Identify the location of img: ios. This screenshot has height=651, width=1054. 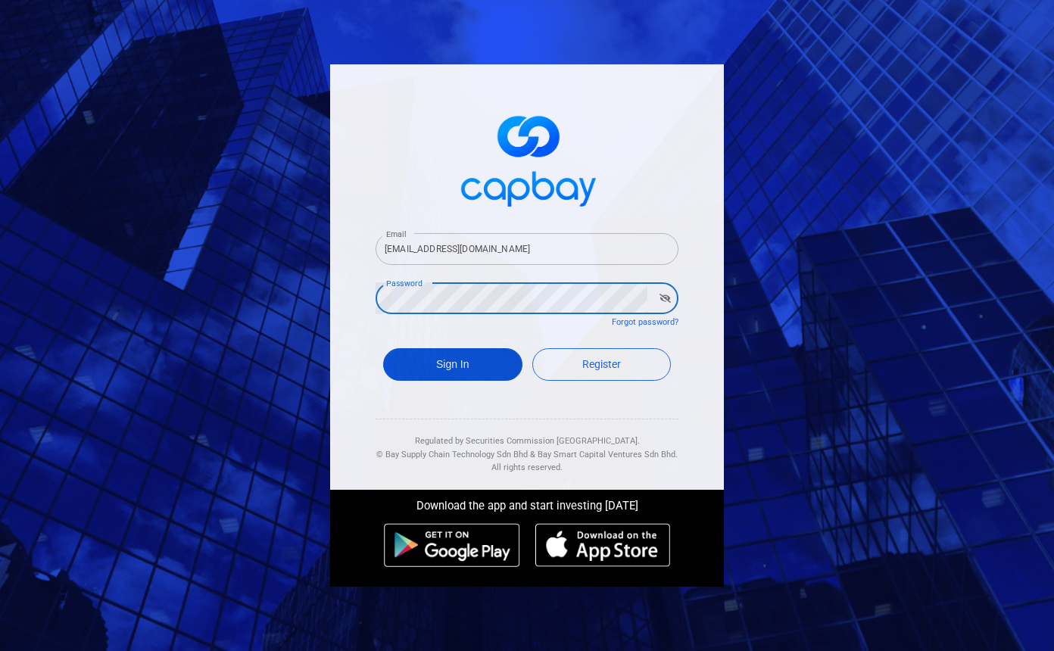
(603, 545).